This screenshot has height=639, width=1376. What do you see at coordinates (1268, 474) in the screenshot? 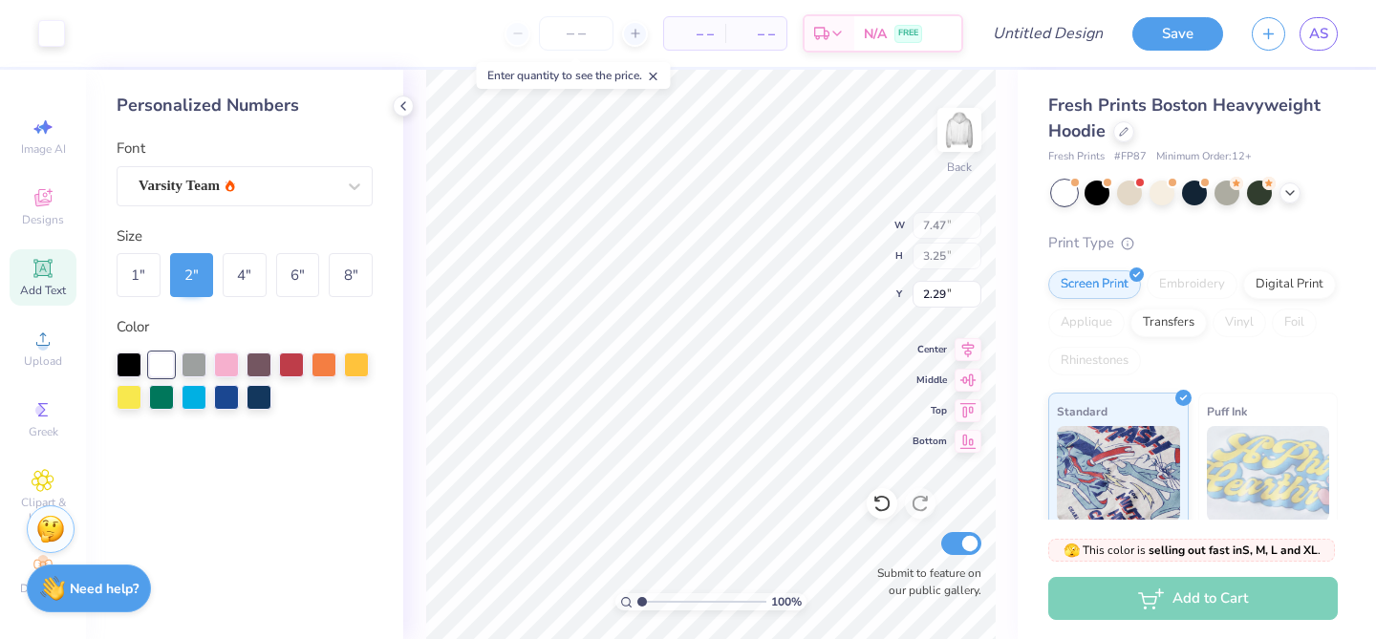
I see `img: Puff Ink` at bounding box center [1268, 474].